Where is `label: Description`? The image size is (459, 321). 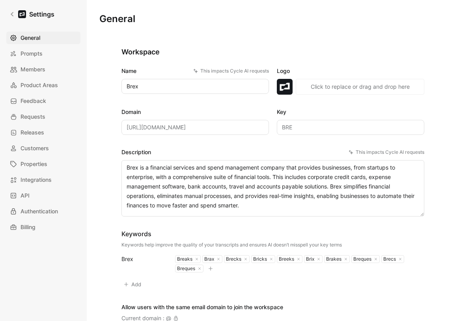 label: Description is located at coordinates (273, 152).